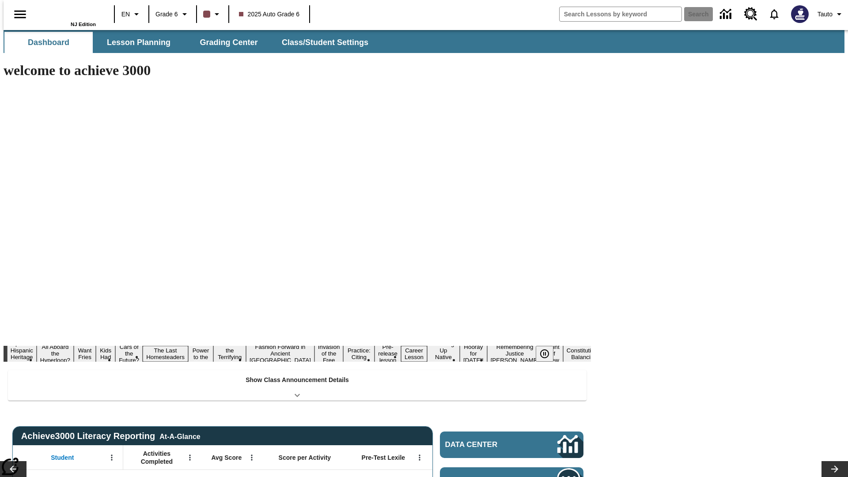 The image size is (848, 477). Describe the element at coordinates (55, 353) in the screenshot. I see `button: Slide 2 All Aboard the Hyperloop?` at that location.